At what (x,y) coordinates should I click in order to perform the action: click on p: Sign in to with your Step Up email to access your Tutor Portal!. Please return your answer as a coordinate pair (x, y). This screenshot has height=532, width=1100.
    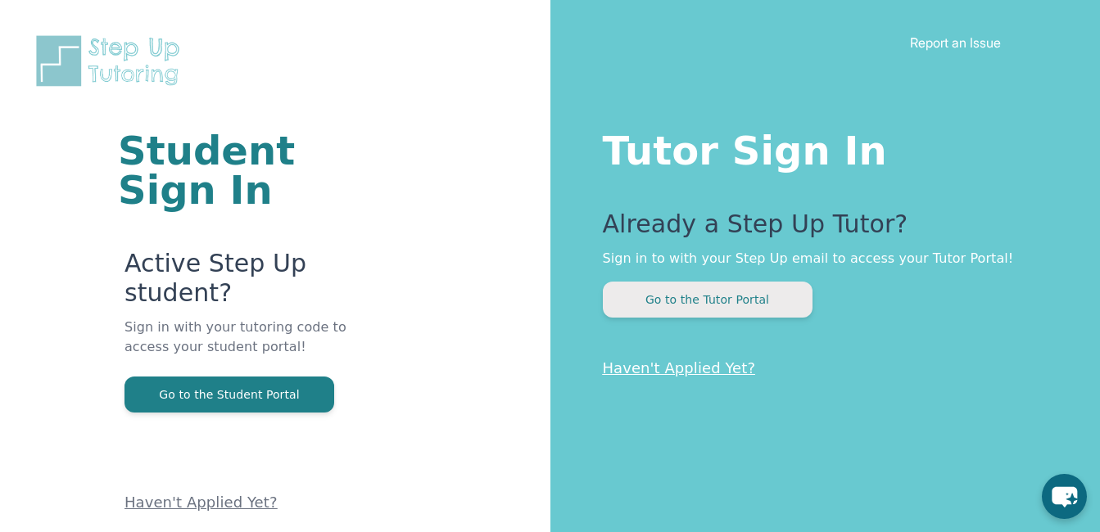
    Looking at the image, I should click on (819, 259).